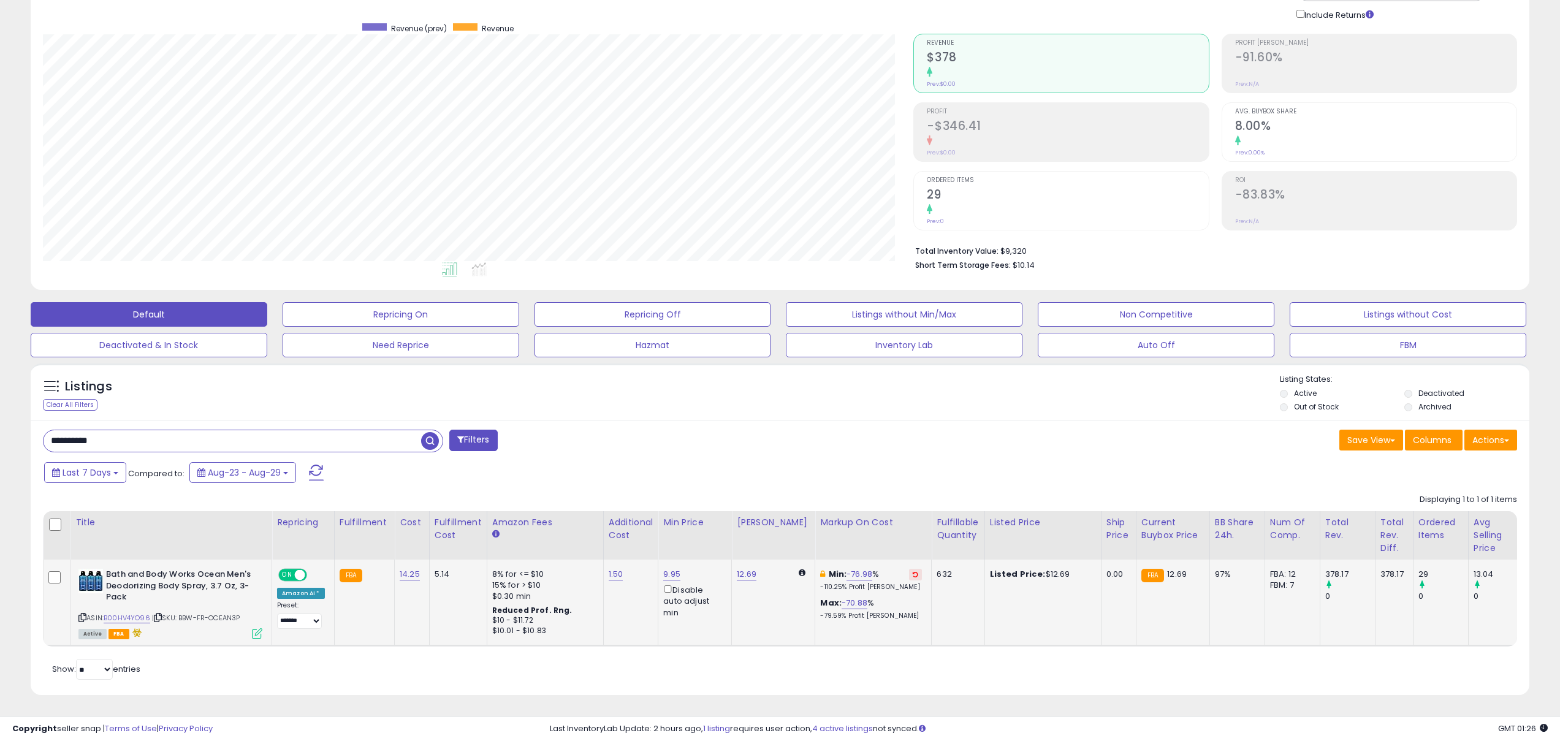  Describe the element at coordinates (127, 618) in the screenshot. I see `a: B00HV4YO96` at that location.